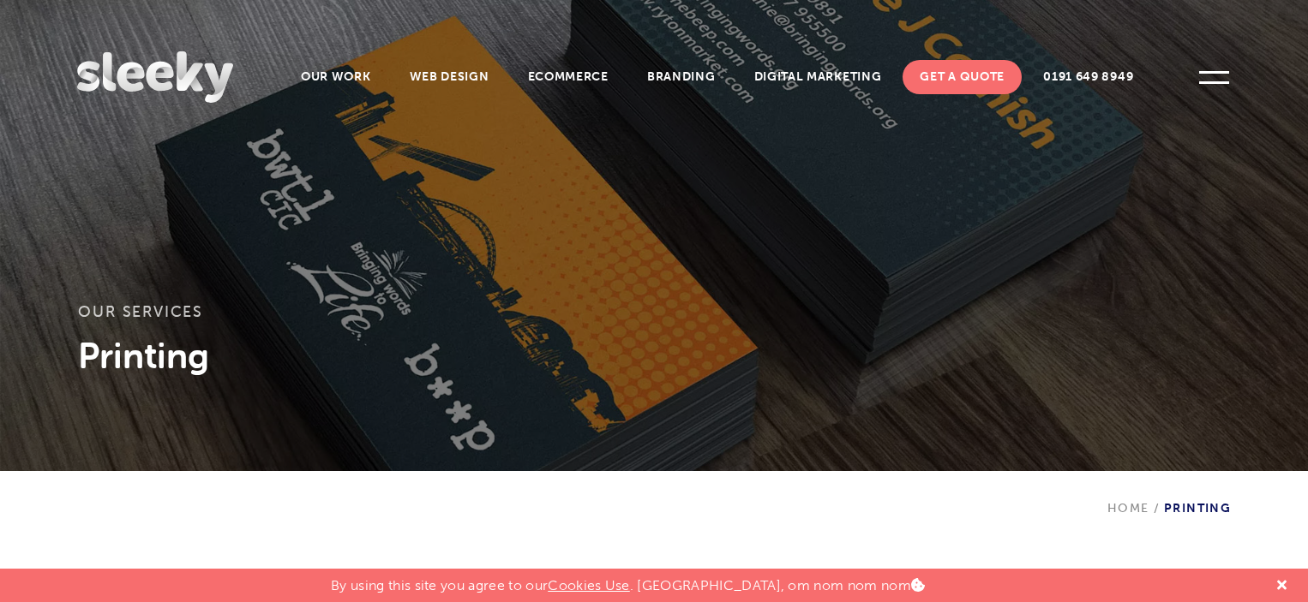 The image size is (1308, 602). What do you see at coordinates (654, 318) in the screenshot?
I see `h3: Our services` at bounding box center [654, 318].